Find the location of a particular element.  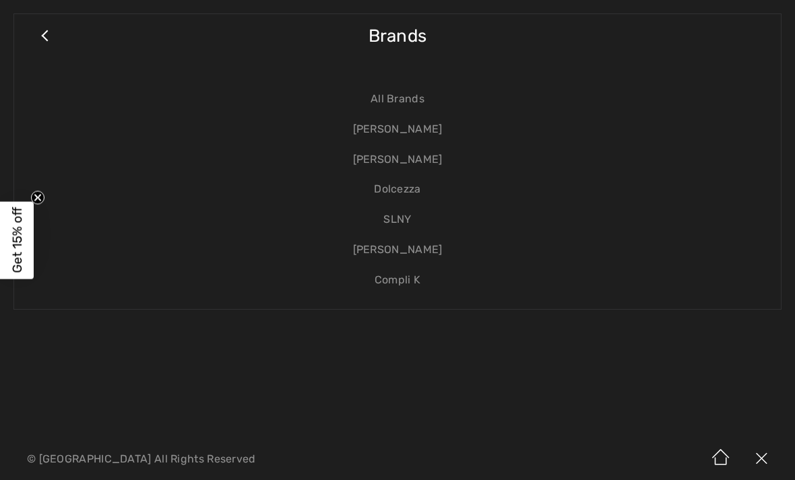

img: Home is located at coordinates (721, 460).